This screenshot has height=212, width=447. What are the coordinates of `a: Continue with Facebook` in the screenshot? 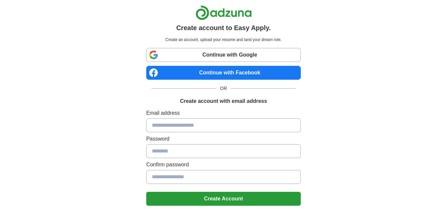 It's located at (223, 73).